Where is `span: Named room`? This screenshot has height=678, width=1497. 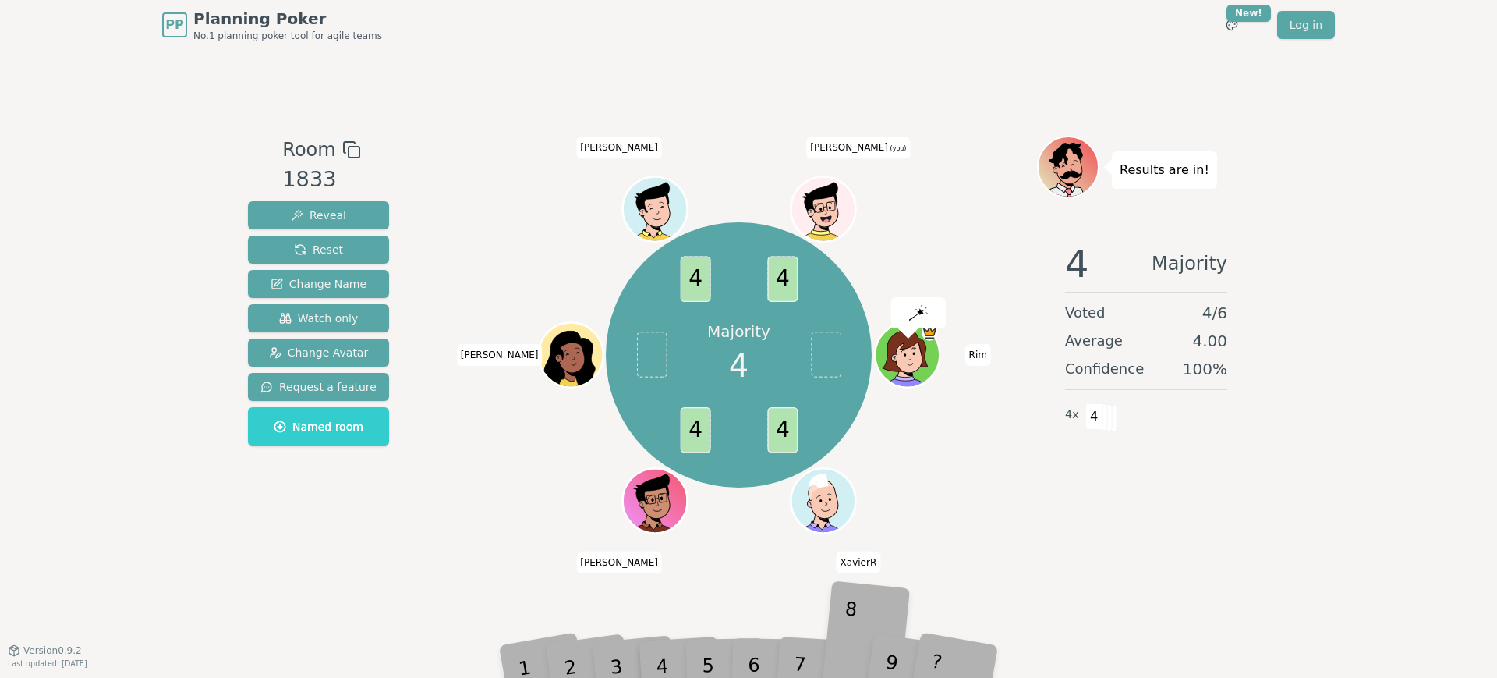 span: Named room is located at coordinates (318, 426).